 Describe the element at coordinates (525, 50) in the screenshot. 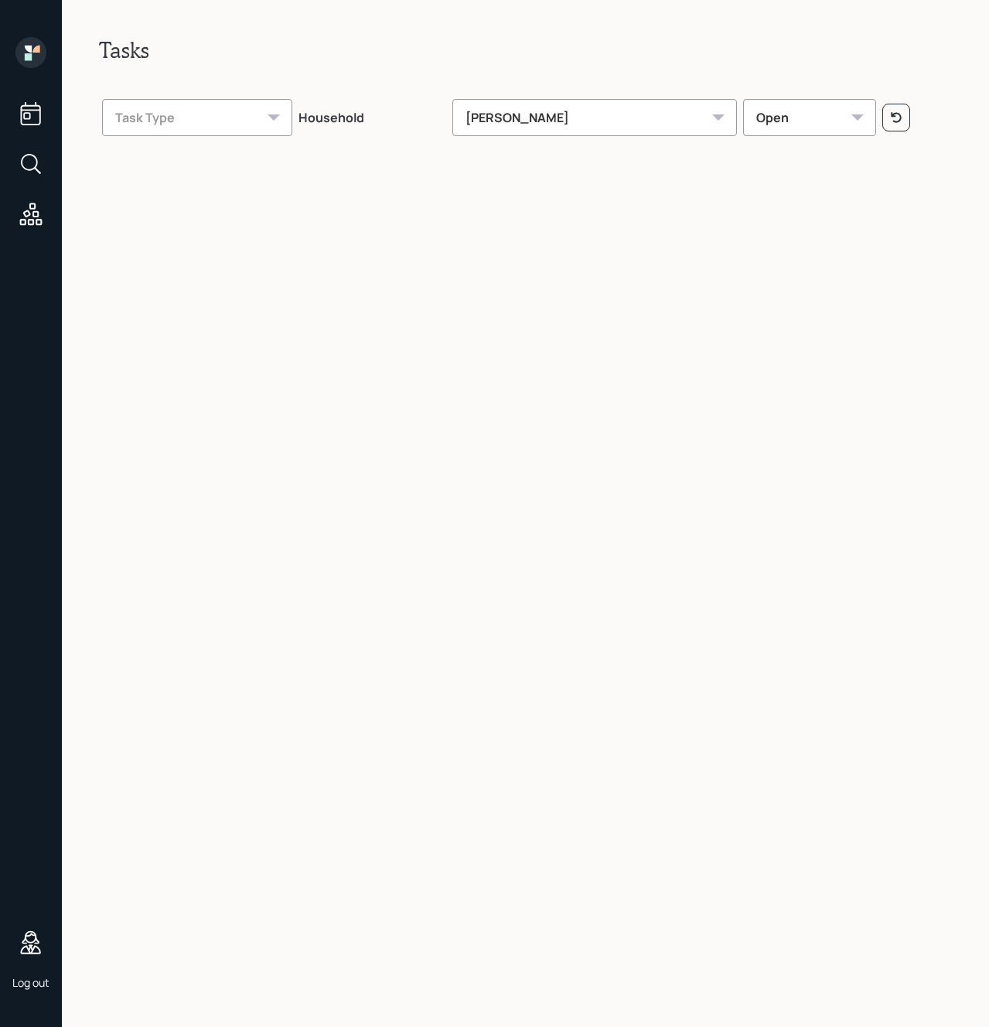

I see `h2: Tasks` at that location.